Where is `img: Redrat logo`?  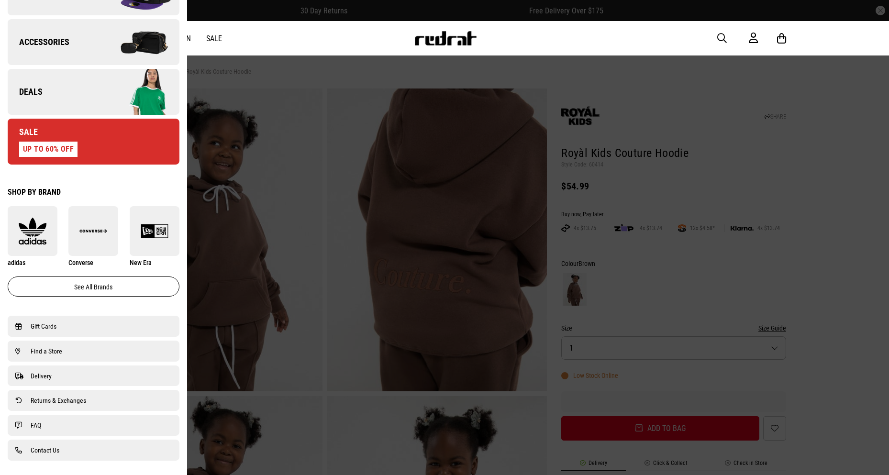 img: Redrat logo is located at coordinates (446, 38).